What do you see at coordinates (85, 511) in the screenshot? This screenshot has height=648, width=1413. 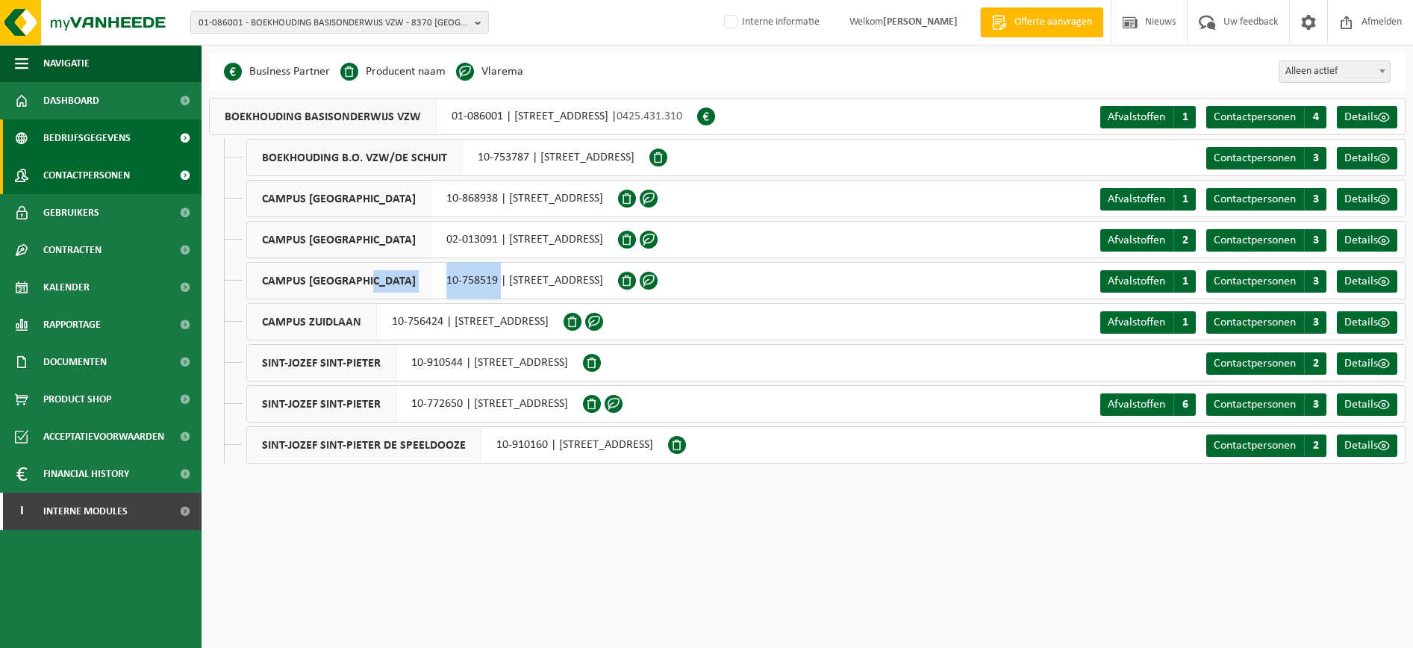 I see `span: Interne modules` at bounding box center [85, 511].